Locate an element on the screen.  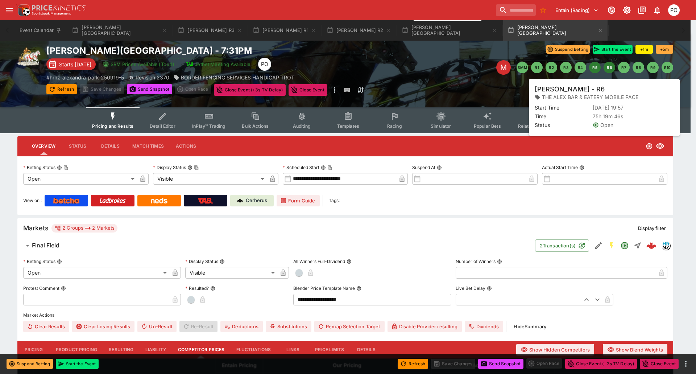
p: Auto-Save is located at coordinates (658, 90).